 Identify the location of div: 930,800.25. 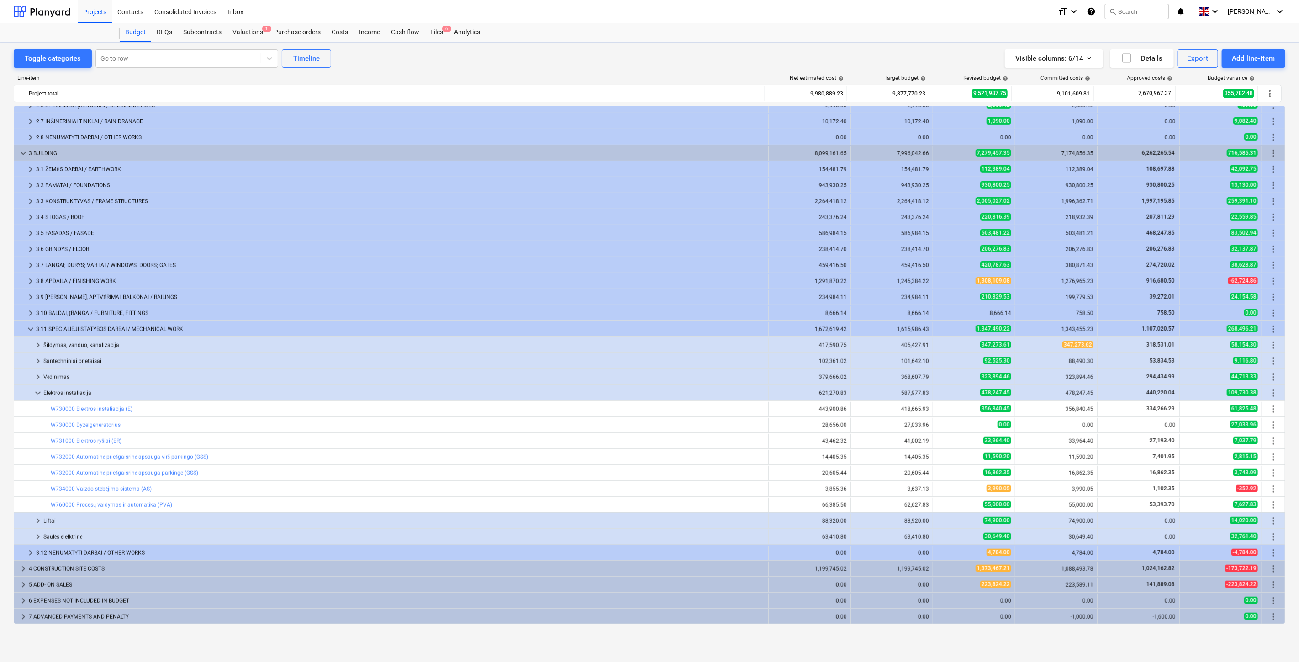
(1056, 185).